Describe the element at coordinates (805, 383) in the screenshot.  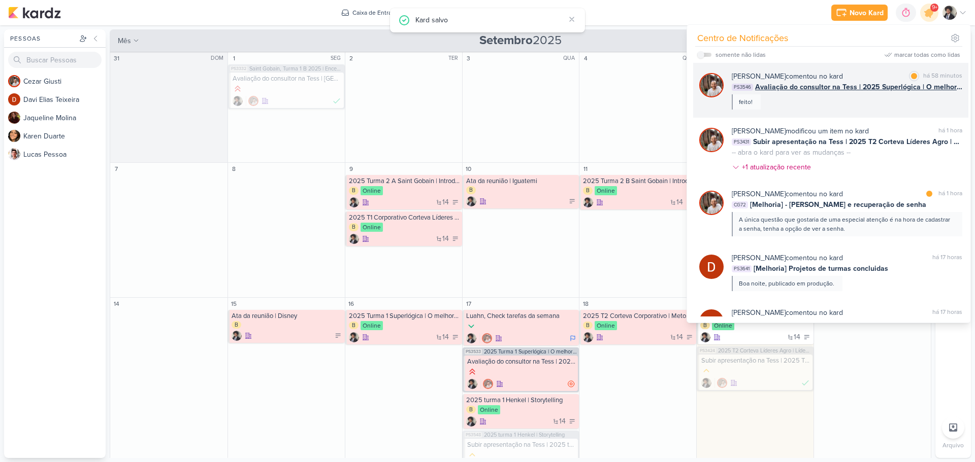
I see `div: Finalizado` at that location.